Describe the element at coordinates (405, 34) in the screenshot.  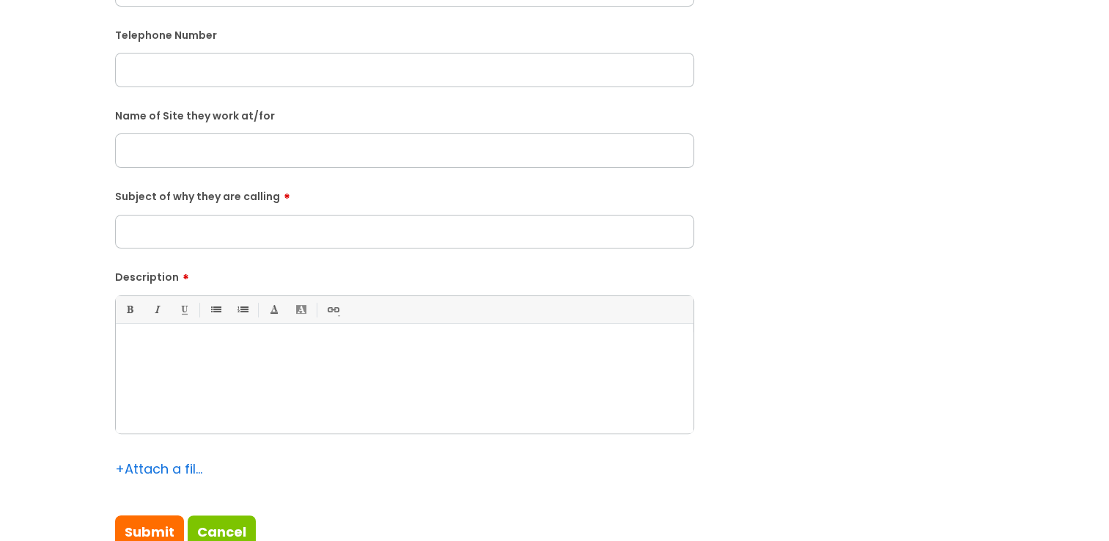
I see `label: Telephone Number` at that location.